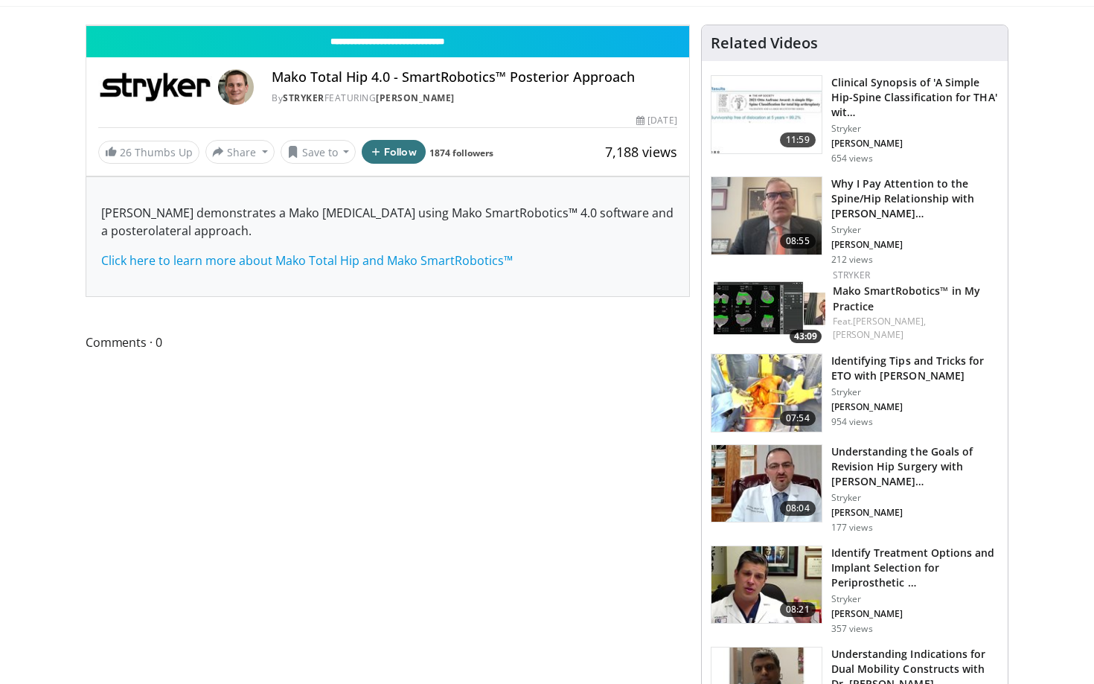 The width and height of the screenshot is (1094, 684). Describe the element at coordinates (907, 299) in the screenshot. I see `a: Mako SmartRobotics™ in My Practice` at that location.